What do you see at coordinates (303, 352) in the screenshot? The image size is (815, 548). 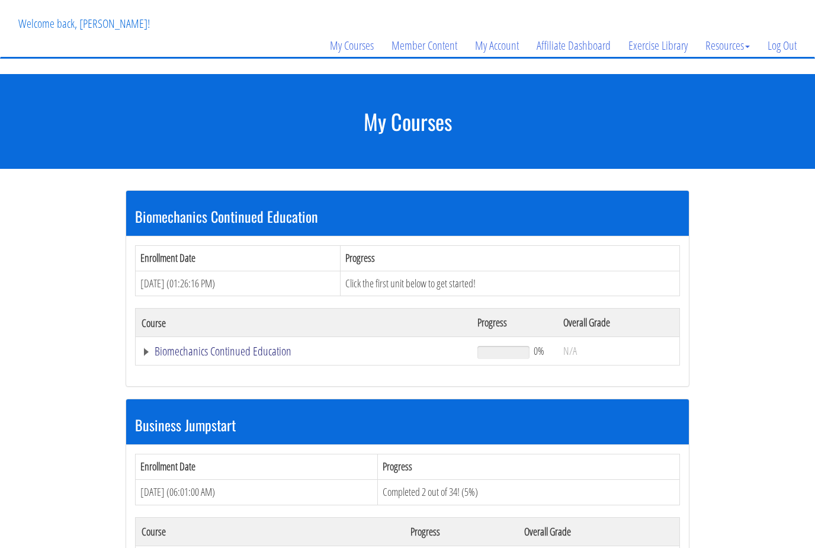 I see `a: Biomechanics Continued Education` at bounding box center [303, 352].